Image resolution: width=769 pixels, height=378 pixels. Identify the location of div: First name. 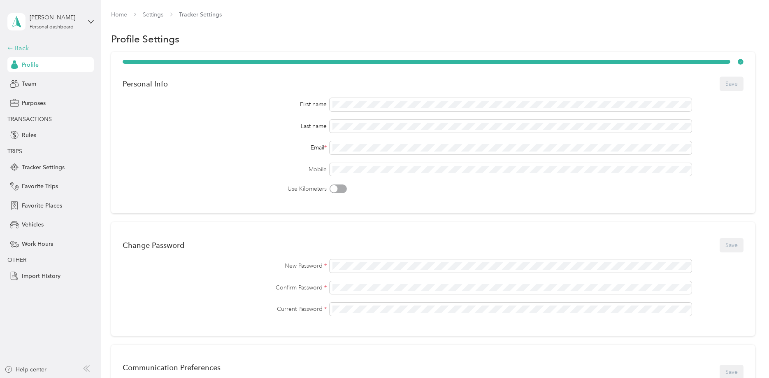
(225, 104).